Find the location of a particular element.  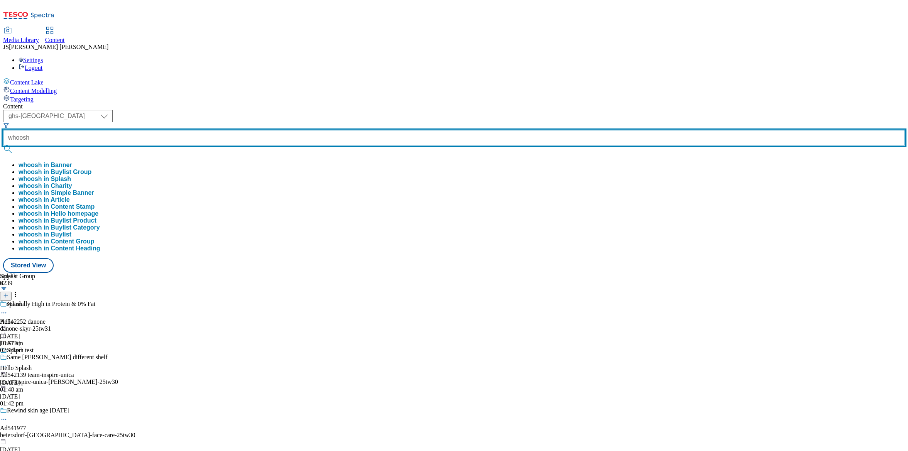

span: Targeting is located at coordinates (22, 99).